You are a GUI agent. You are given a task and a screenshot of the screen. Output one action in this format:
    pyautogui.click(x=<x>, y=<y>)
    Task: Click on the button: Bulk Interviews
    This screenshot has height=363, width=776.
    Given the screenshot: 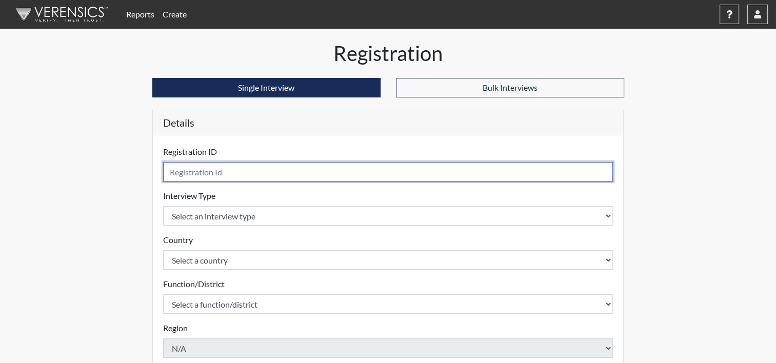 What is the action you would take?
    pyautogui.click(x=510, y=88)
    